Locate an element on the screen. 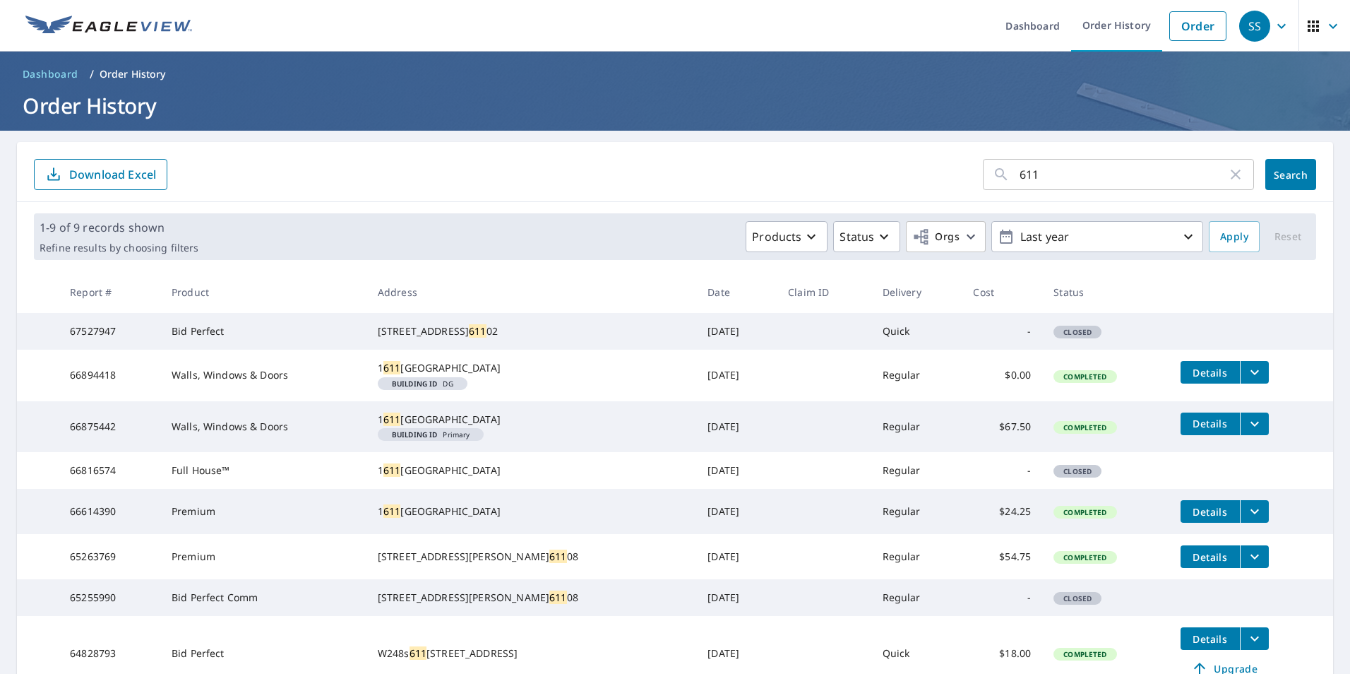 Image resolution: width=1350 pixels, height=674 pixels. th: Product is located at coordinates (263, 292).